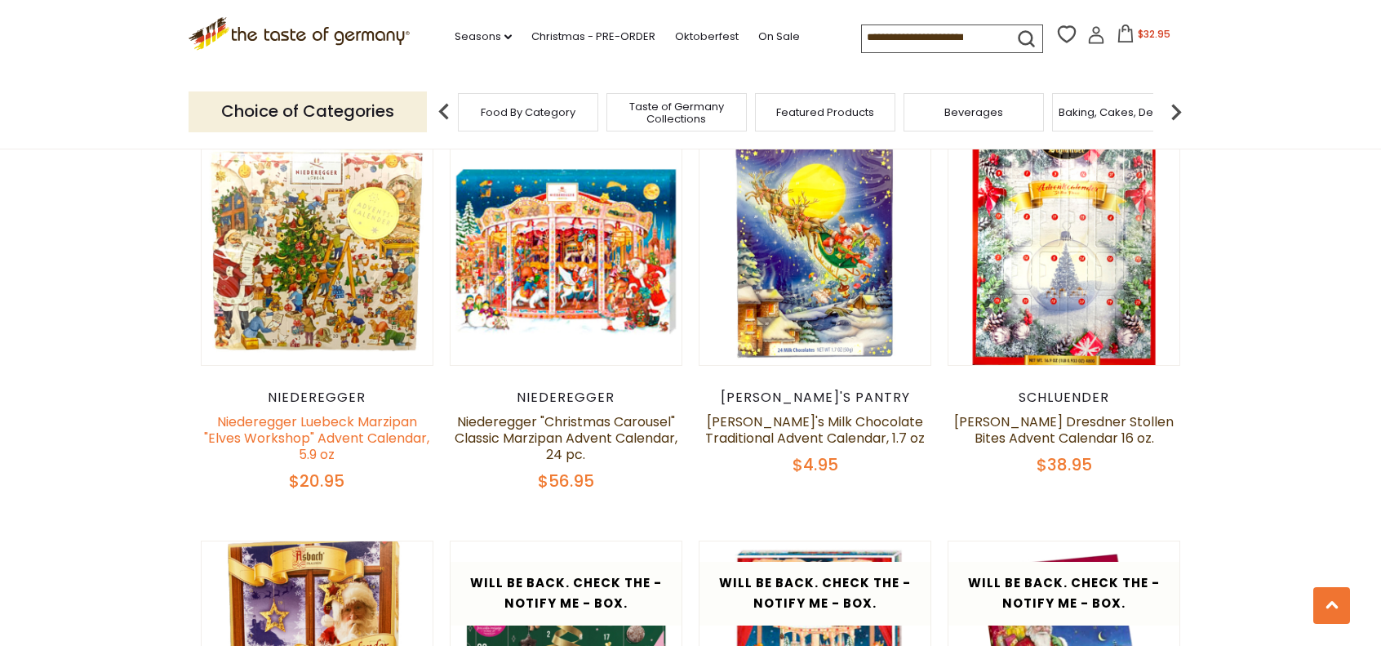  What do you see at coordinates (1122, 112) in the screenshot?
I see `span: Baking, Cakes, Desserts` at bounding box center [1122, 112].